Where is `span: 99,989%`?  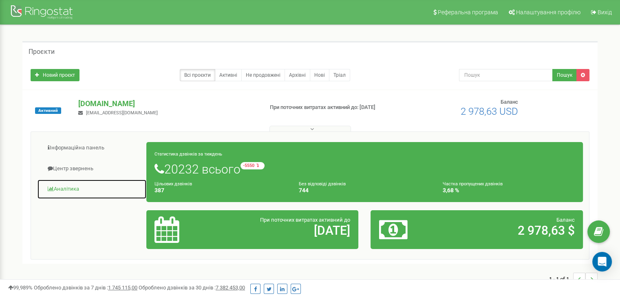
span: 99,989% is located at coordinates (20, 287).